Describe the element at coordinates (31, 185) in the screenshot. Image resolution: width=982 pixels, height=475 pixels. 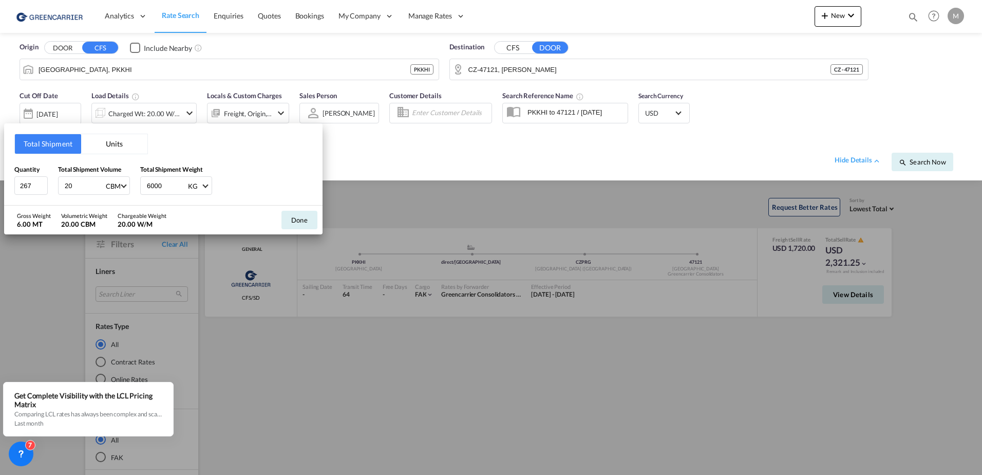
I see `input: Qty` at that location.